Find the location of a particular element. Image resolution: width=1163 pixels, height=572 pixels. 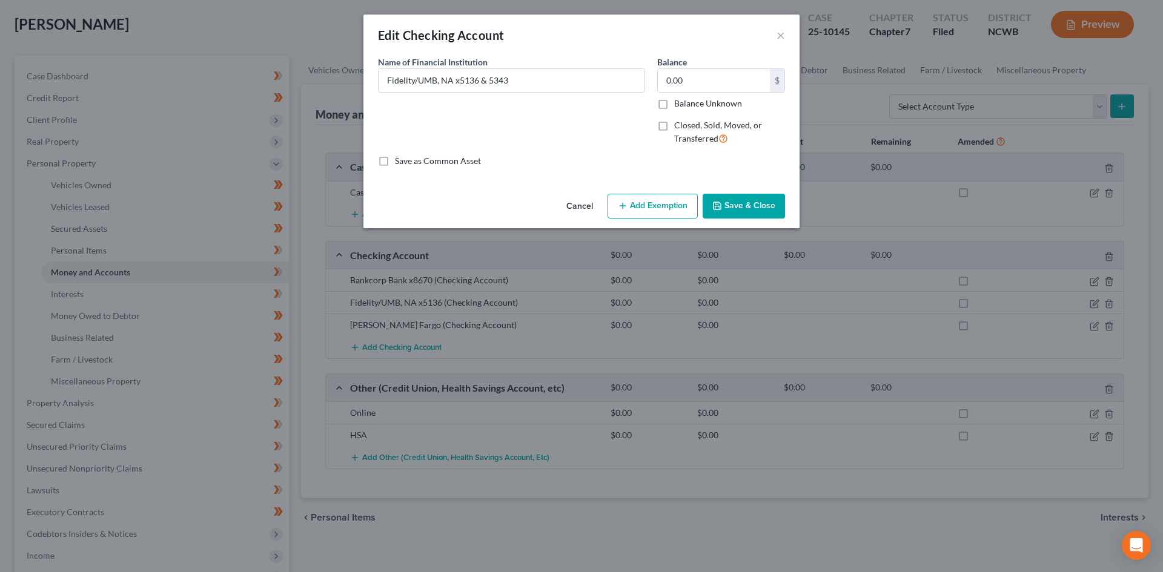

button: Cancel is located at coordinates (580, 207).